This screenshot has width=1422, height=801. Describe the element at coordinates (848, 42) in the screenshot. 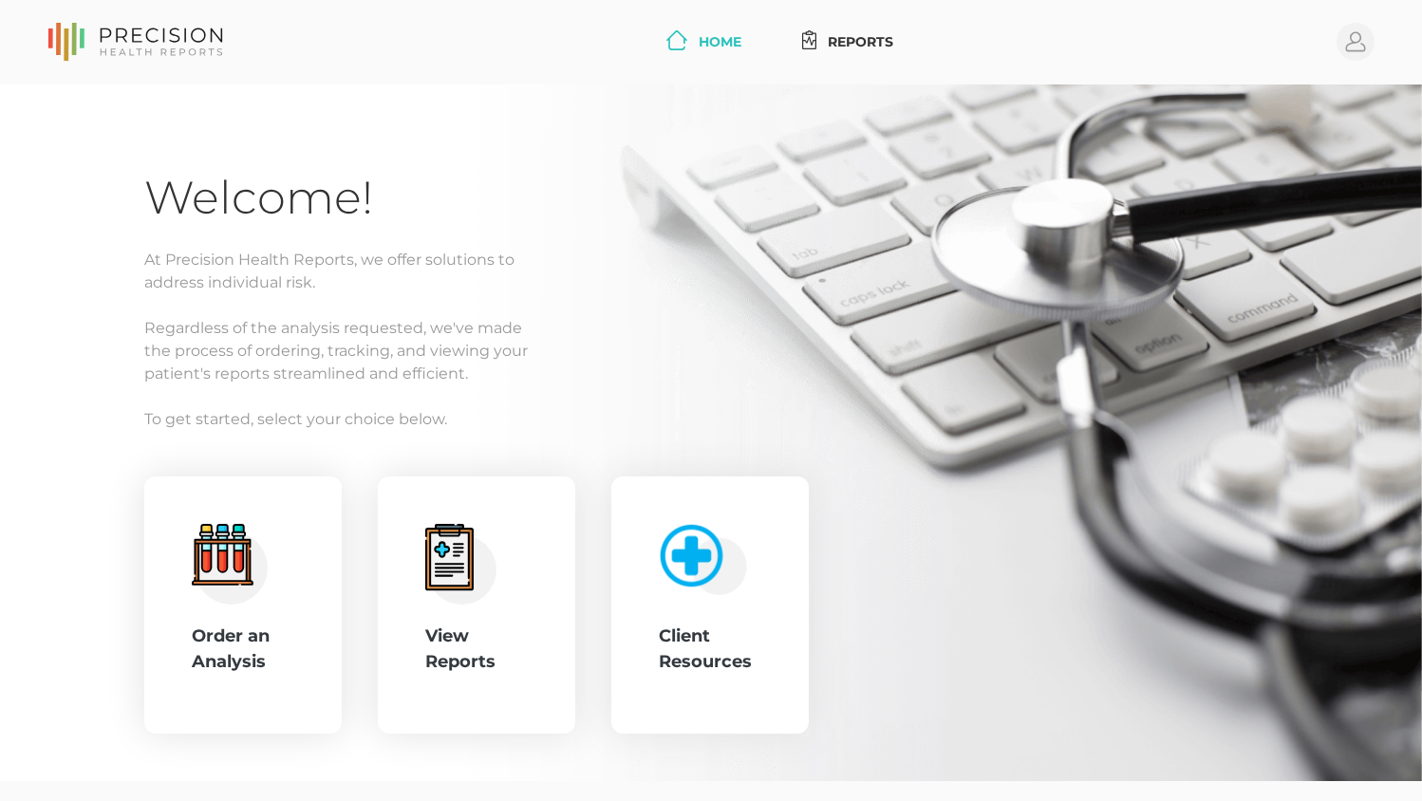

I see `a: Reports` at that location.